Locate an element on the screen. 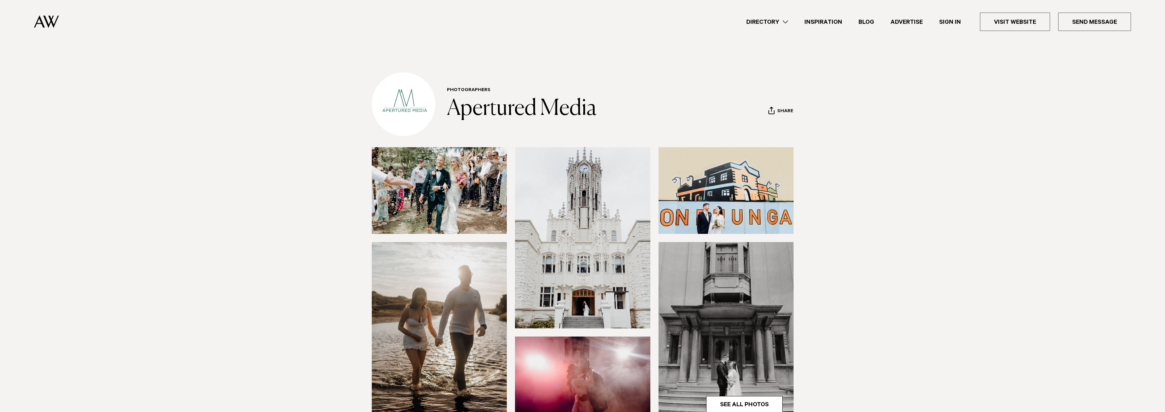  a: Apertured Media is located at coordinates (522, 109).